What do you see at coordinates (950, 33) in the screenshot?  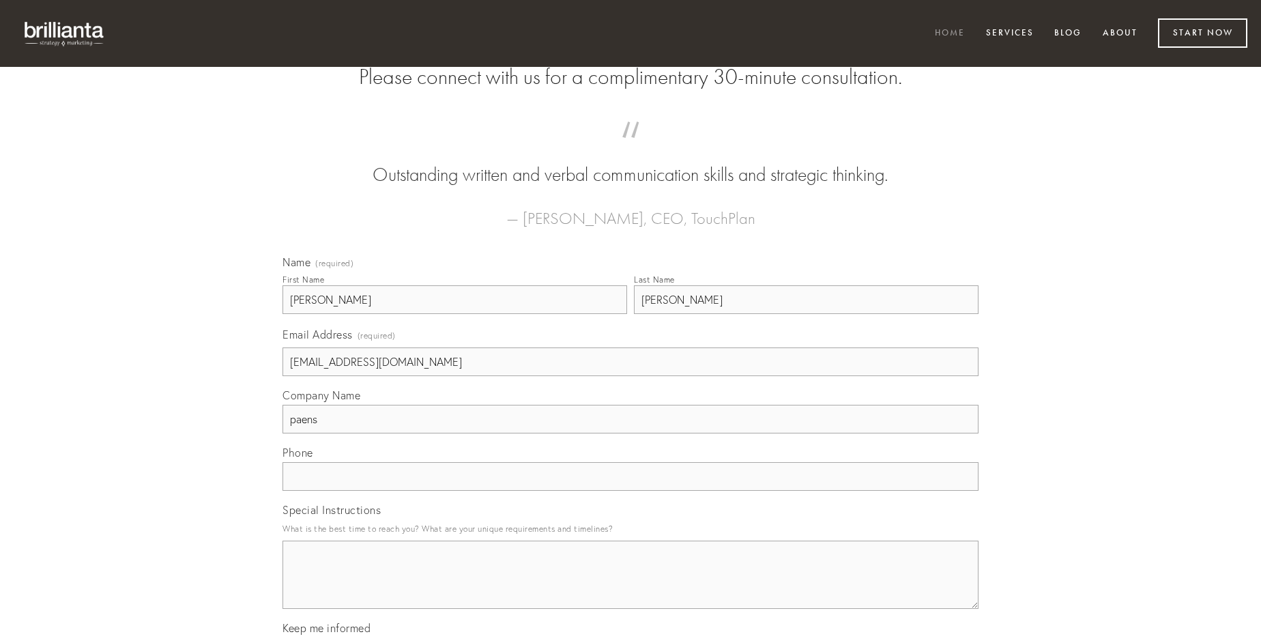 I see `a: Home` at bounding box center [950, 33].